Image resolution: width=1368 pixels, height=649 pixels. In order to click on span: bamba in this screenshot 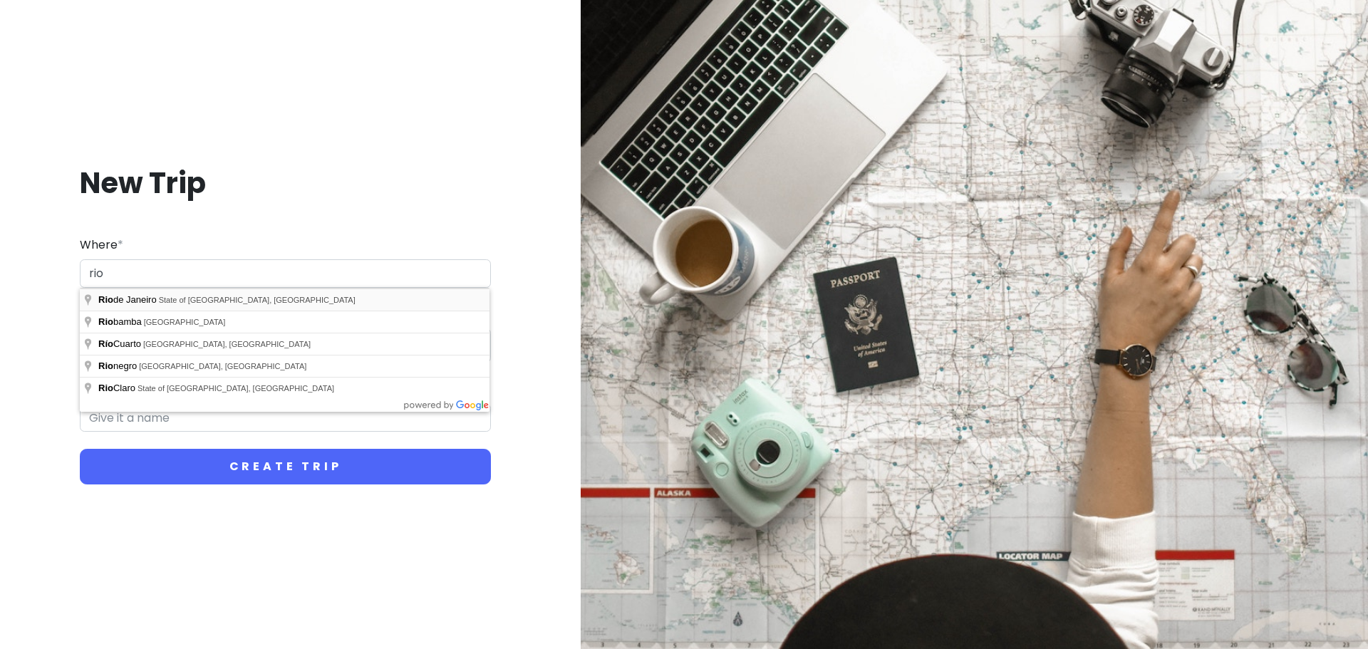, I will do `click(121, 321)`.